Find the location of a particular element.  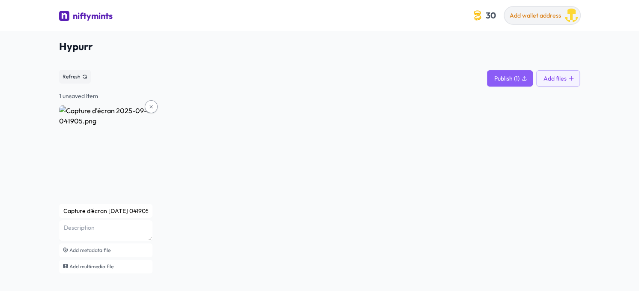

input: Name (Capture d’écran 2025-09-11 041905) is located at coordinates (106, 211).